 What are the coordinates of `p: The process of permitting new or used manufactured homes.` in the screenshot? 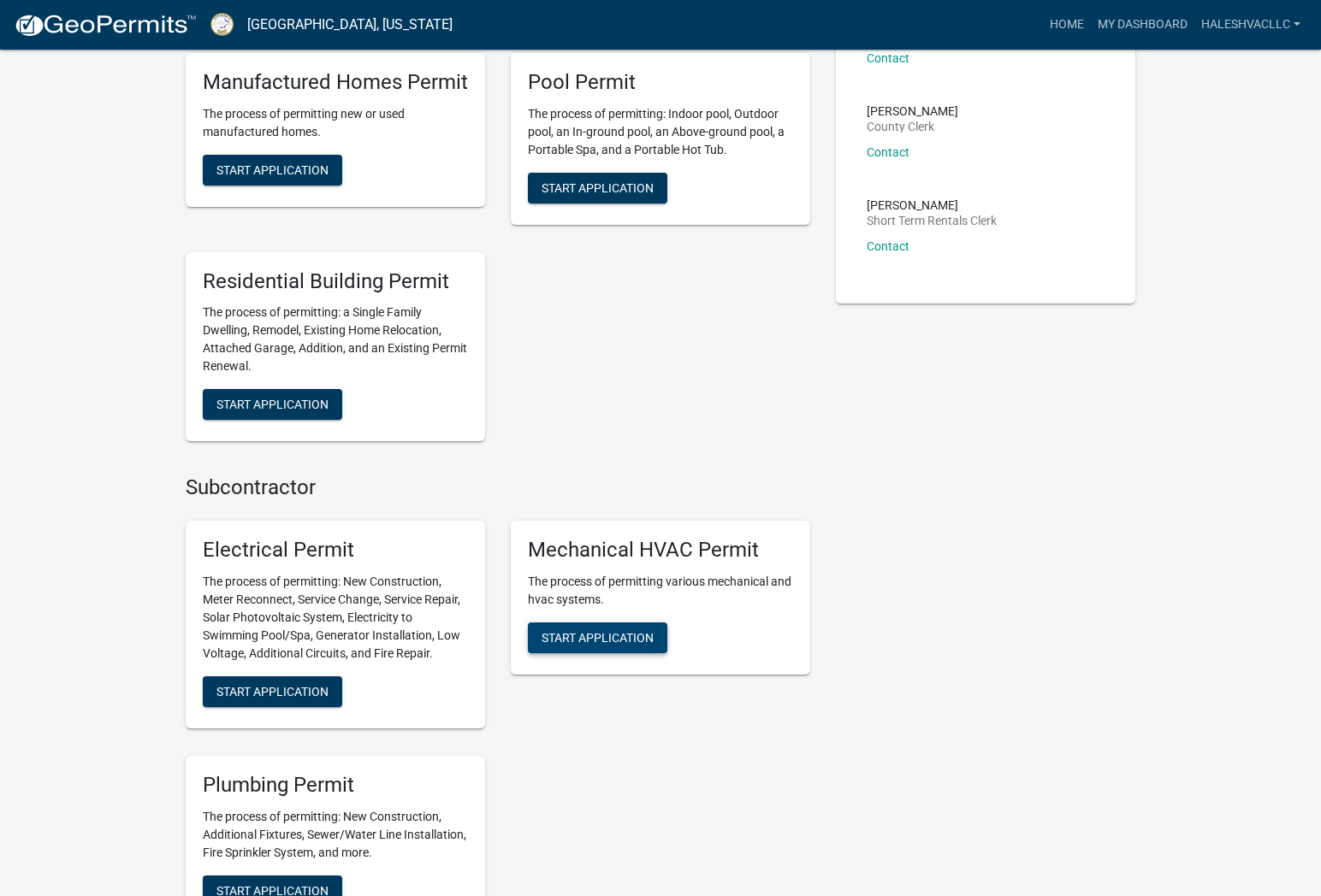 It's located at (335, 123).